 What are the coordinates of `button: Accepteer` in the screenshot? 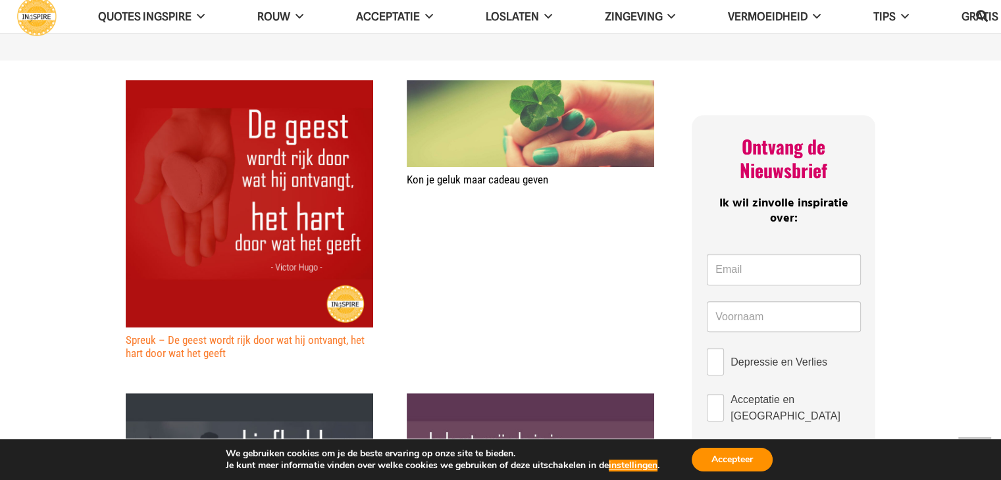 It's located at (732, 460).